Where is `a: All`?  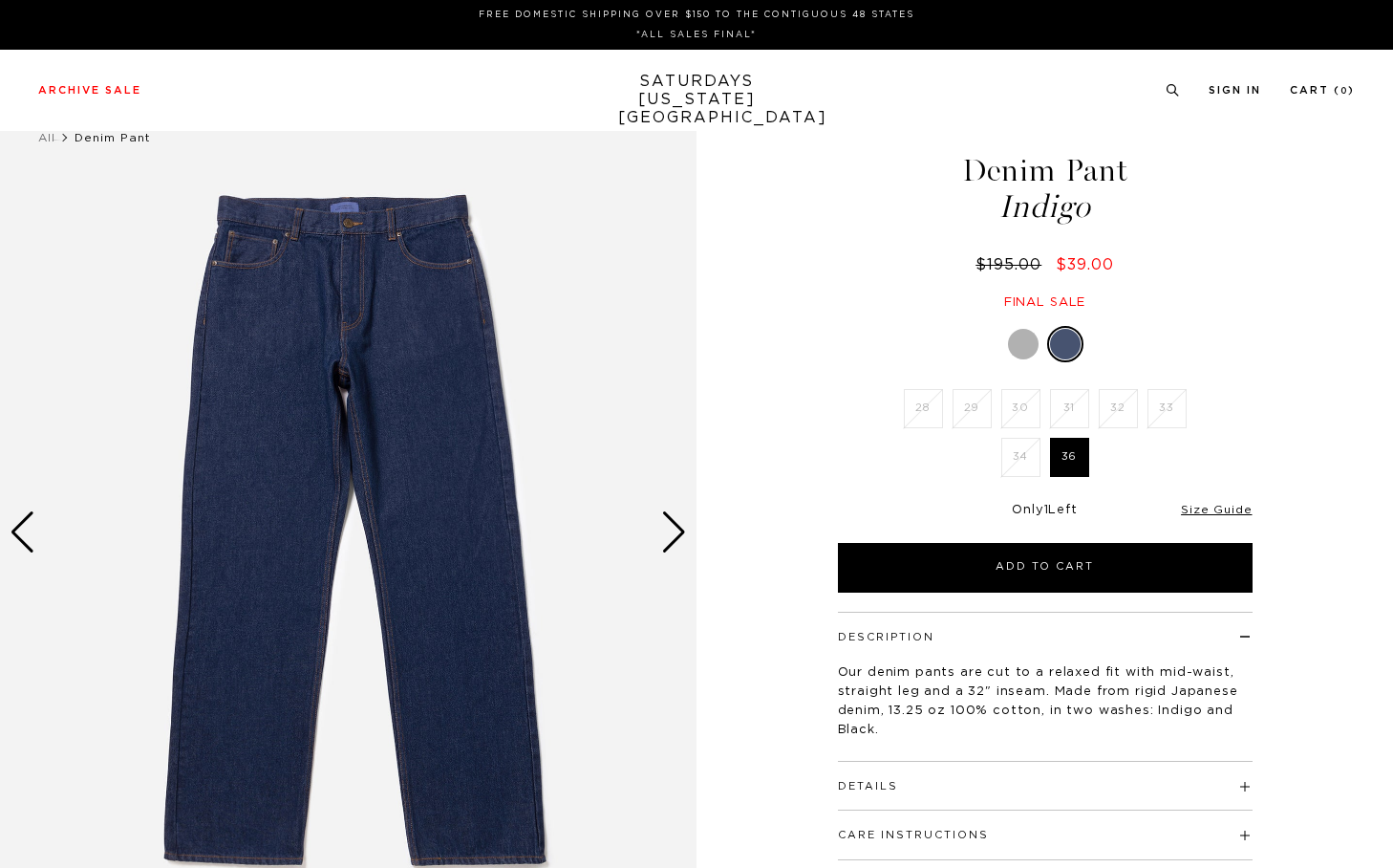
a: All is located at coordinates (47, 138).